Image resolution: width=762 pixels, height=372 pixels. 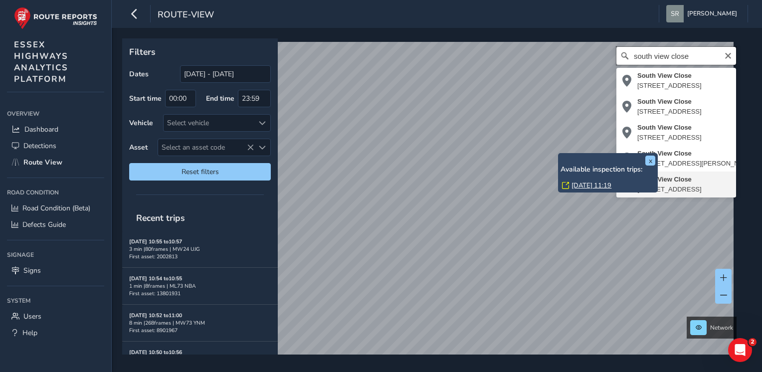 I want to click on label: Start time, so click(x=145, y=98).